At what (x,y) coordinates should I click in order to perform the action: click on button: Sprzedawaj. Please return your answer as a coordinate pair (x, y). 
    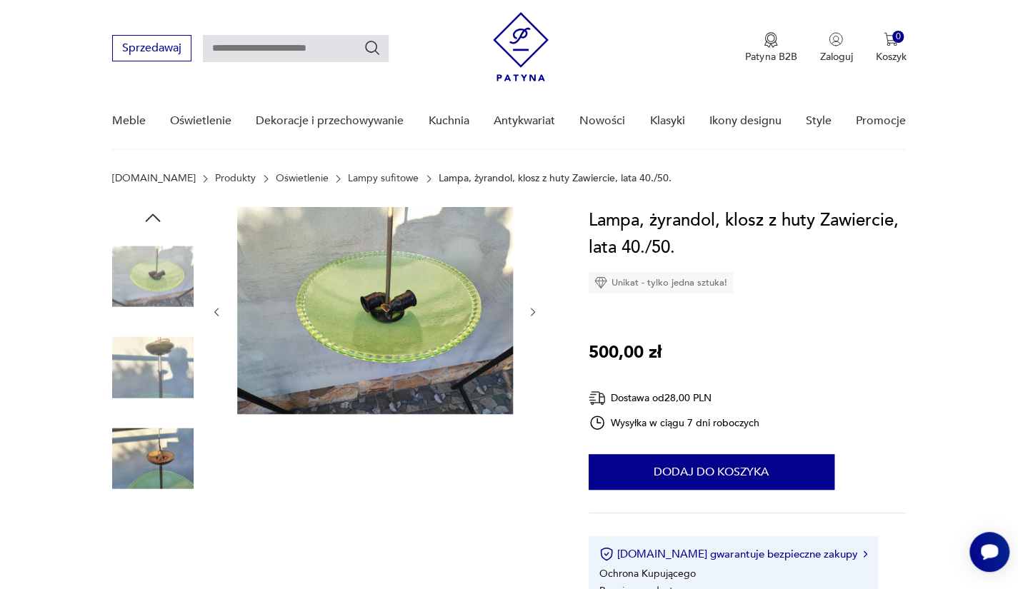
    Looking at the image, I should click on (151, 48).